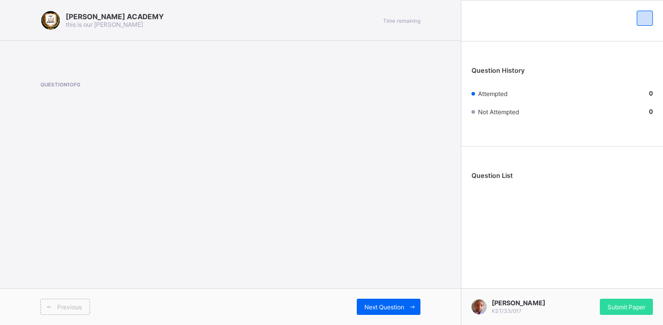  I want to click on span: Question History, so click(498, 70).